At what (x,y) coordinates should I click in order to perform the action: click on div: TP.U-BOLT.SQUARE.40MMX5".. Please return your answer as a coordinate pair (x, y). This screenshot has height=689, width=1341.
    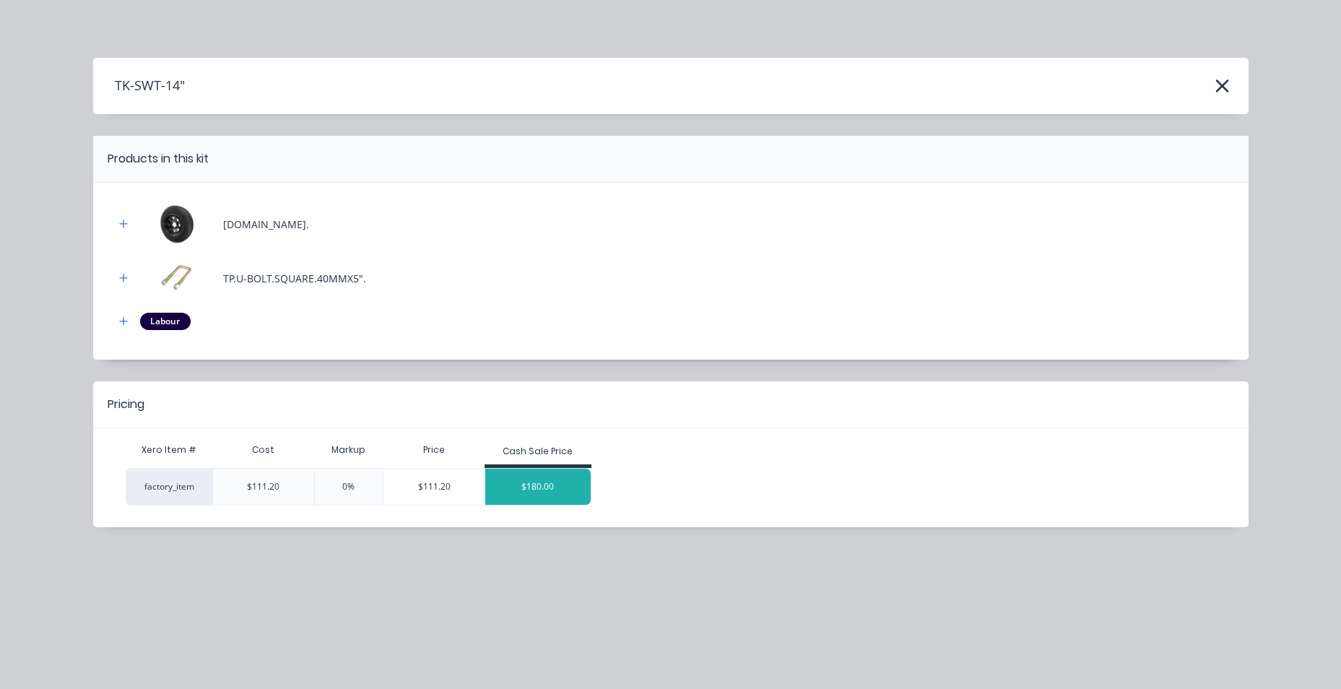
    Looking at the image, I should click on (295, 278).